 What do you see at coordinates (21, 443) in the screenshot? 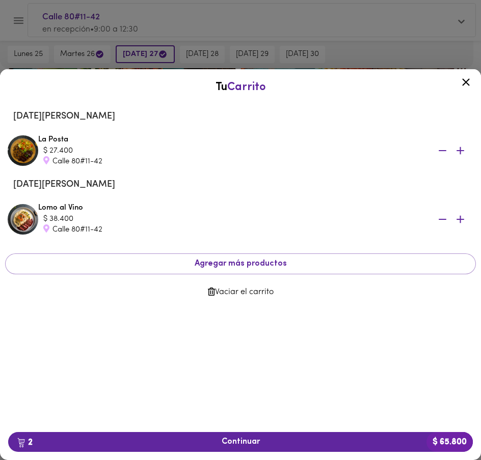
I see `img: cart.png` at bounding box center [21, 443].